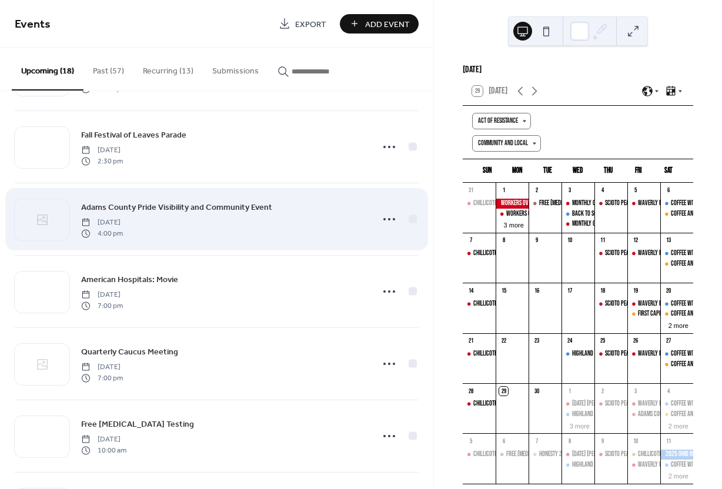  Describe the element at coordinates (129, 352) in the screenshot. I see `span: Quarterly Caucus Meeting` at that location.